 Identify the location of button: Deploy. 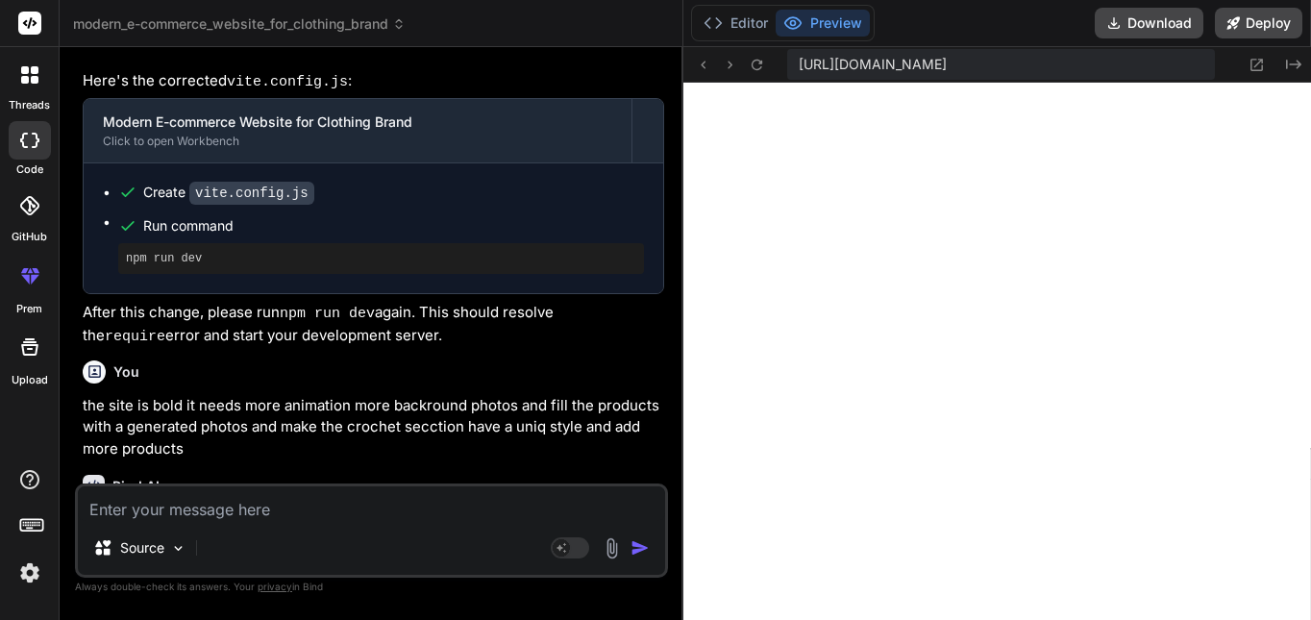
(1258, 23).